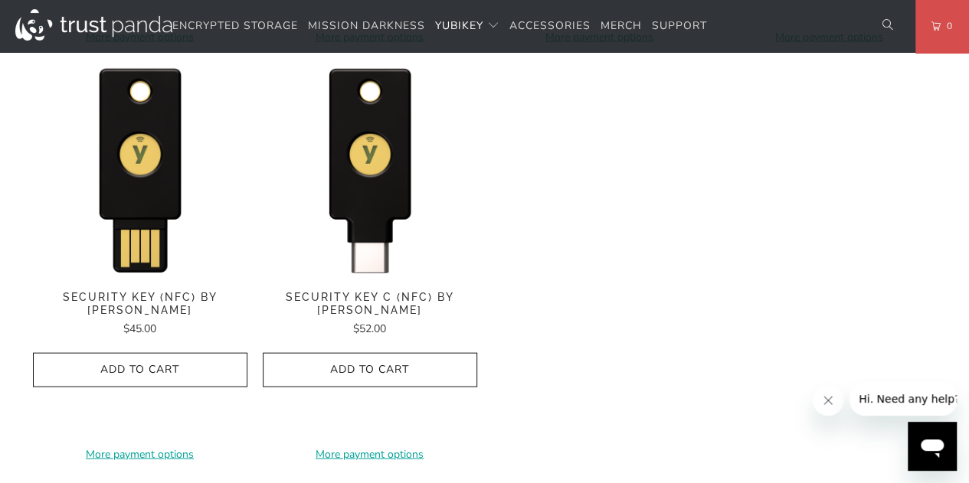 The width and height of the screenshot is (969, 483). Describe the element at coordinates (140, 168) in the screenshot. I see `img: Security Key (NFC) by Yubico - Trust Panda` at that location.